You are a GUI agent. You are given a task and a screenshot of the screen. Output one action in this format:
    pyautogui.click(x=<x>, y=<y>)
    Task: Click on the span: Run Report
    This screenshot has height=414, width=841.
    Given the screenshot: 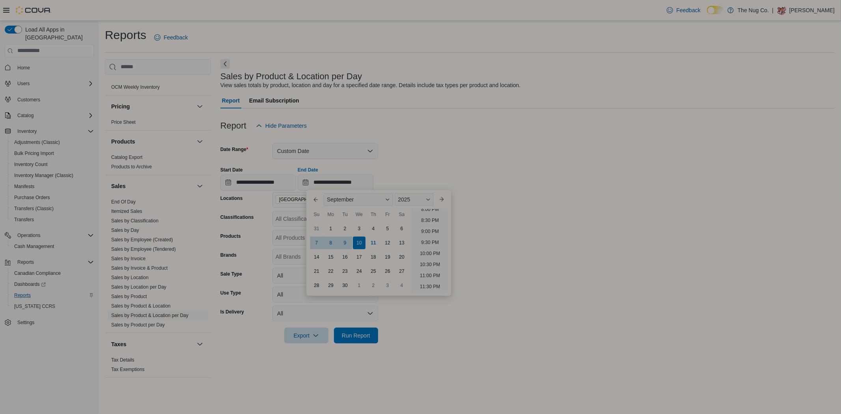 What is the action you would take?
    pyautogui.click(x=356, y=336)
    